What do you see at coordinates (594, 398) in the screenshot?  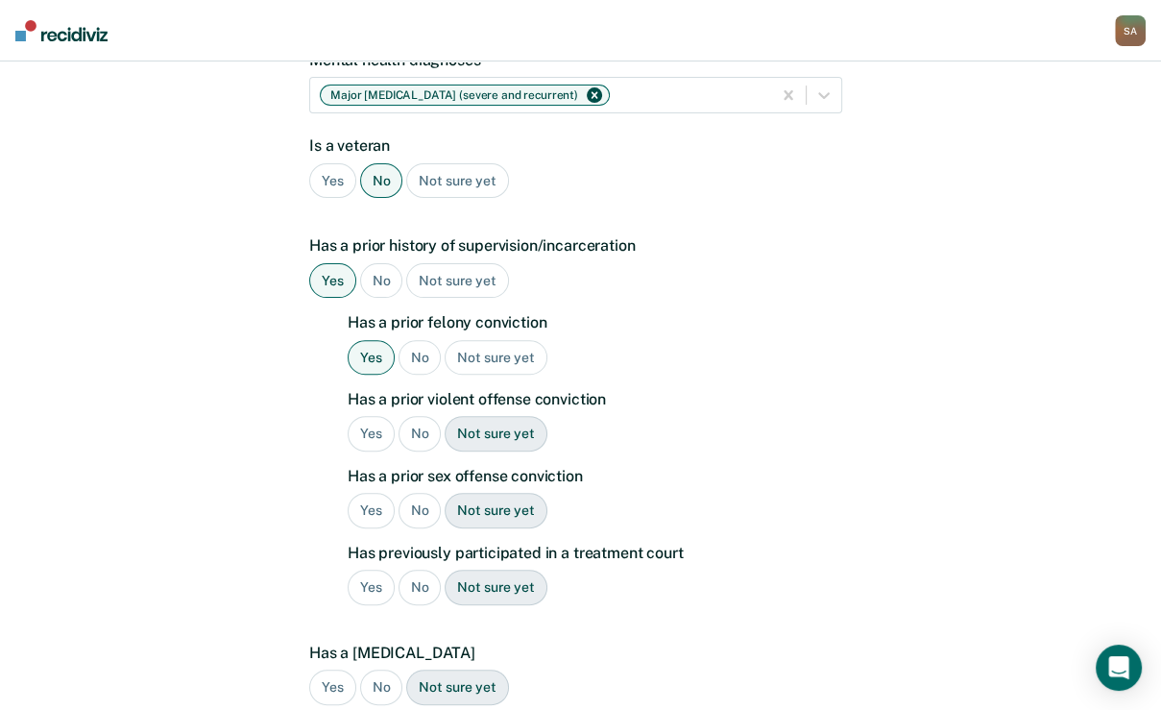 I see `label: Has a prior violent offense conviction` at bounding box center [594, 398].